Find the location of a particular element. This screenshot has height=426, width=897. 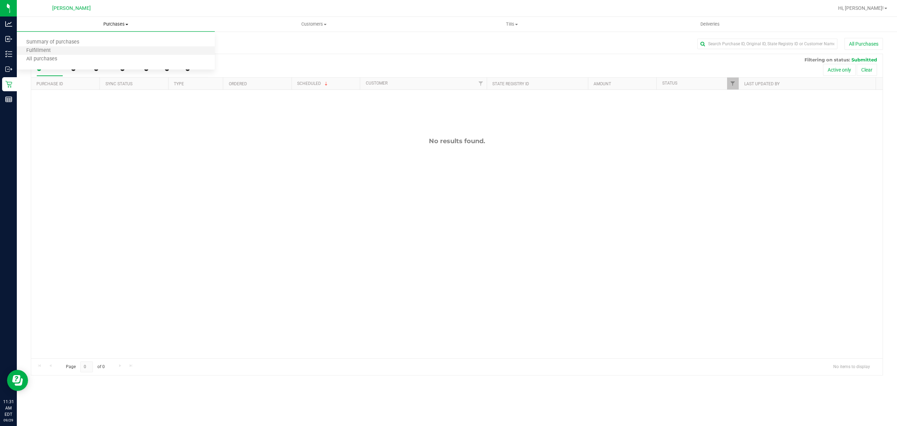

inline-svg: Reports is located at coordinates (9, 99).